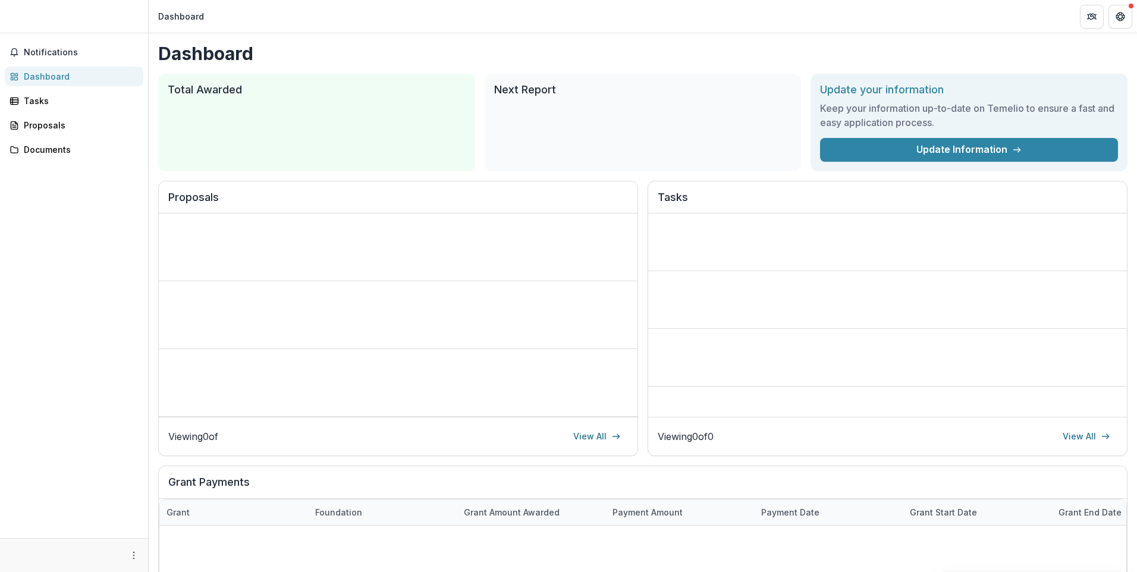  What do you see at coordinates (1092, 17) in the screenshot?
I see `button: Partners` at bounding box center [1092, 17].